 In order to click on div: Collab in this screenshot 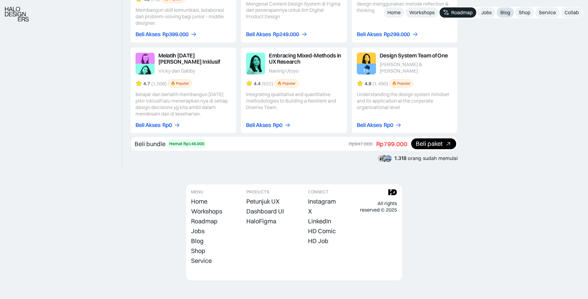, I will do `click(572, 12)`.